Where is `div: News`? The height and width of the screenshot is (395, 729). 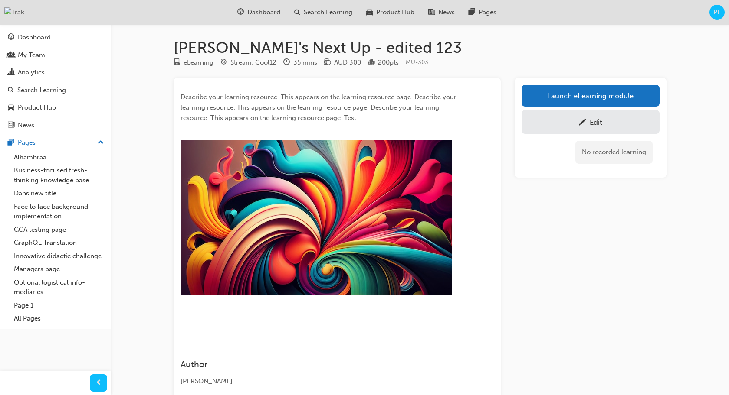
div: News is located at coordinates (26, 125).